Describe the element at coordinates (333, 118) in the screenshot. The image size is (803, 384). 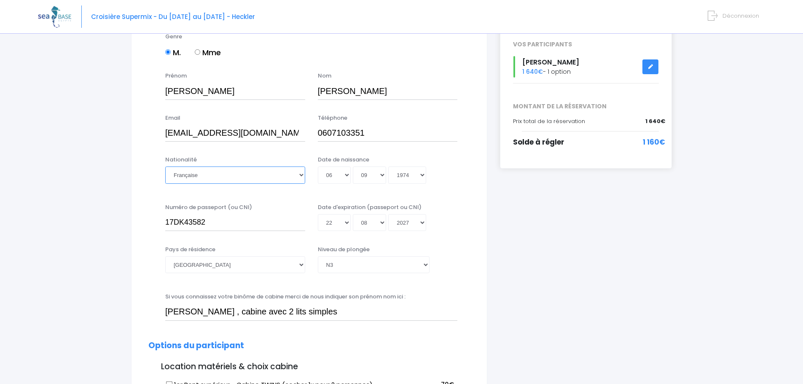
I see `label: Téléphone` at that location.